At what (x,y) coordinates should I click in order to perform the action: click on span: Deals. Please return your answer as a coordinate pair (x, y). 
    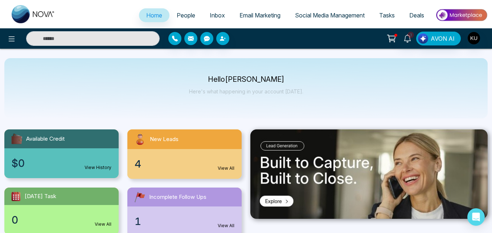
    Looking at the image, I should click on (417, 15).